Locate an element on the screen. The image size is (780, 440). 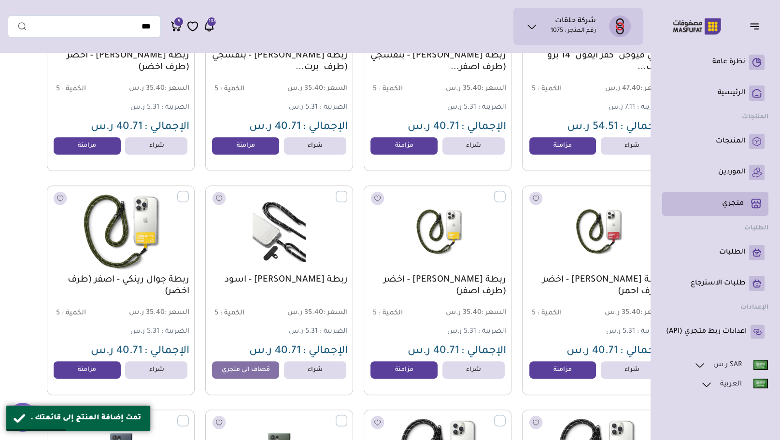
img: شركة حلقات is located at coordinates (620, 26).